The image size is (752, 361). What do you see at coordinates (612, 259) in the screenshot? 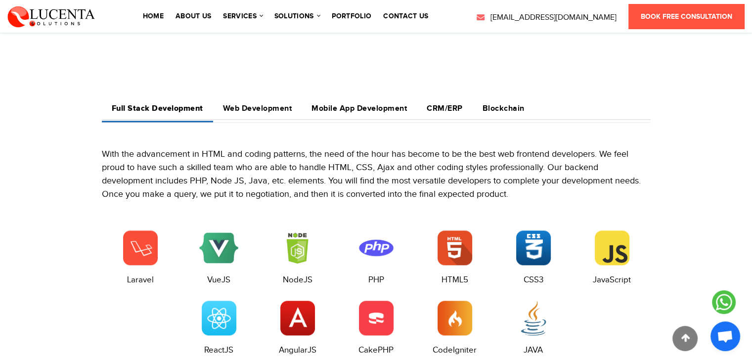
I see `a: JavaScript` at bounding box center [612, 259].